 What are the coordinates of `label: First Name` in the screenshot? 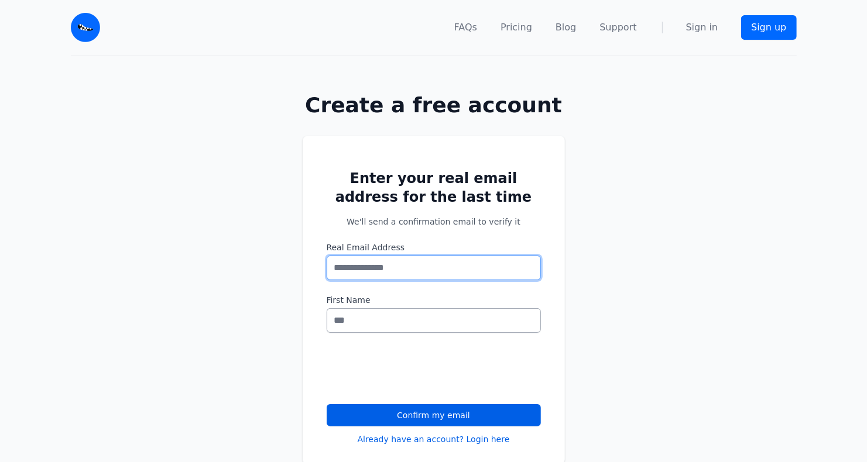 It's located at (434, 300).